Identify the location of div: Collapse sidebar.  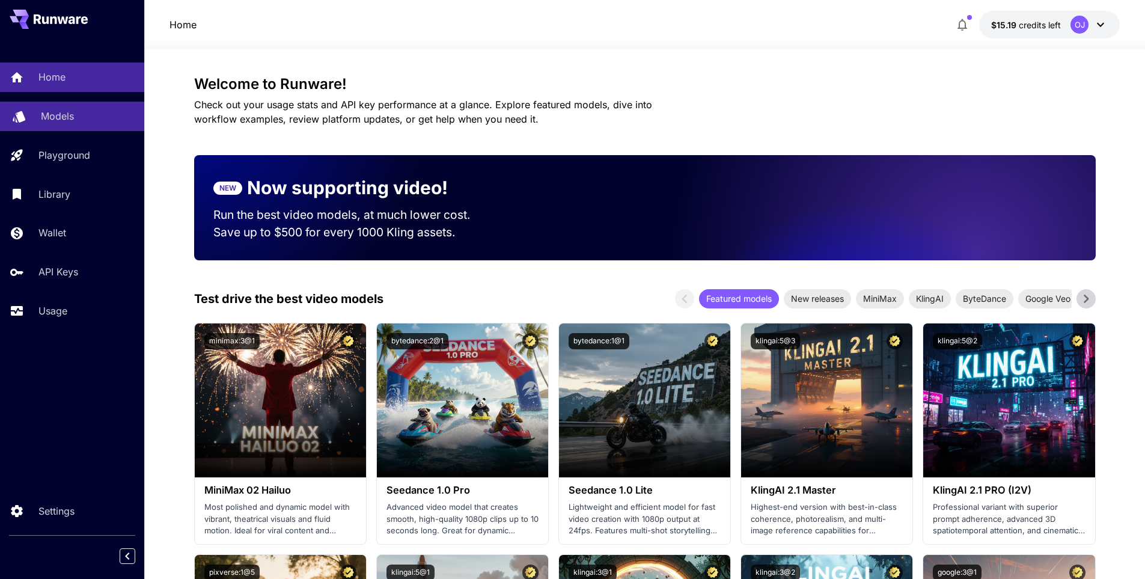
(136, 556).